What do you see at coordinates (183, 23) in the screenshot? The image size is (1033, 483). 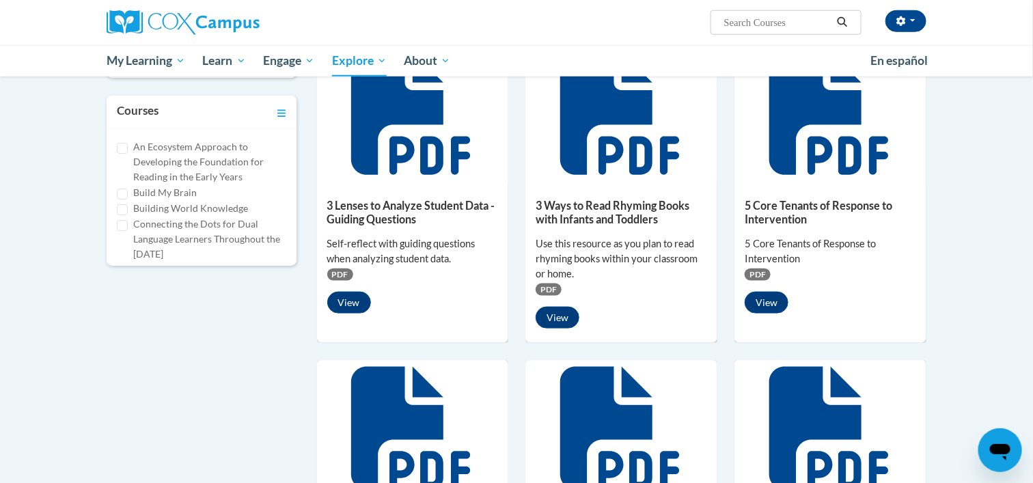 I see `img: Cox Campus` at bounding box center [183, 23].